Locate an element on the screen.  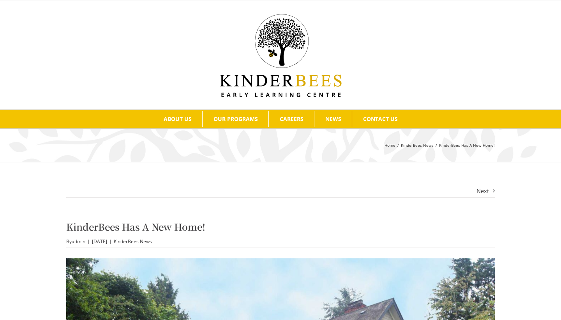
span: Home is located at coordinates (390, 145).